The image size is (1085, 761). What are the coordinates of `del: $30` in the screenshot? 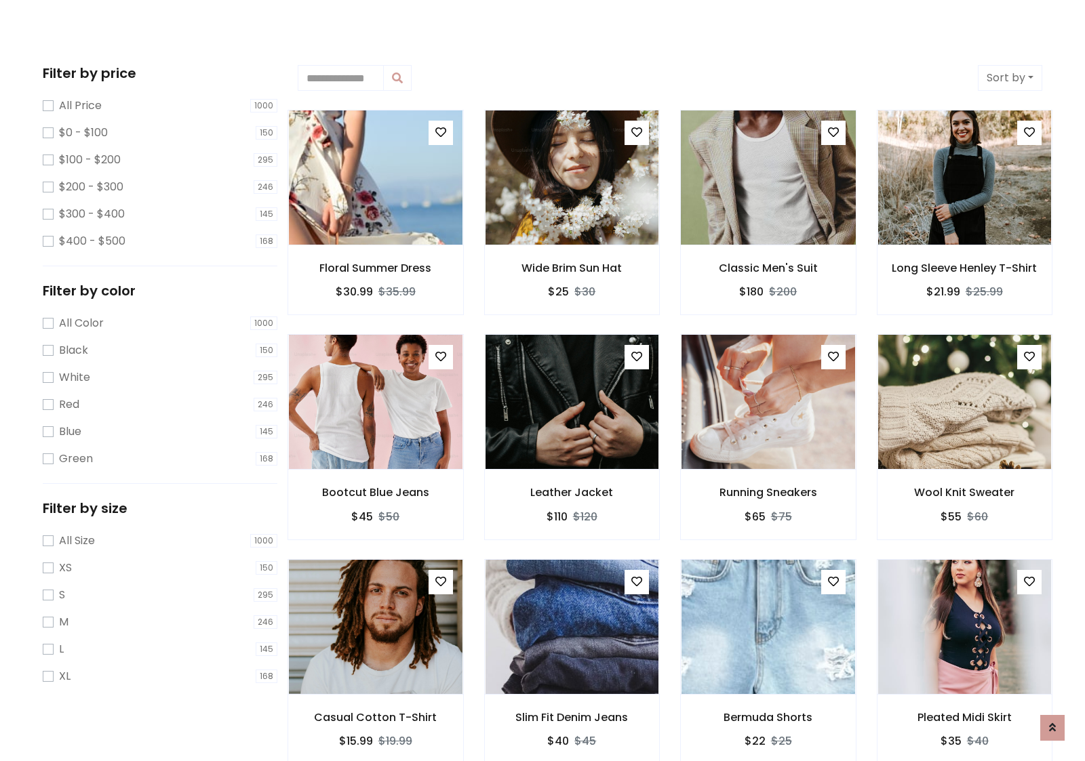 It's located at (584, 291).